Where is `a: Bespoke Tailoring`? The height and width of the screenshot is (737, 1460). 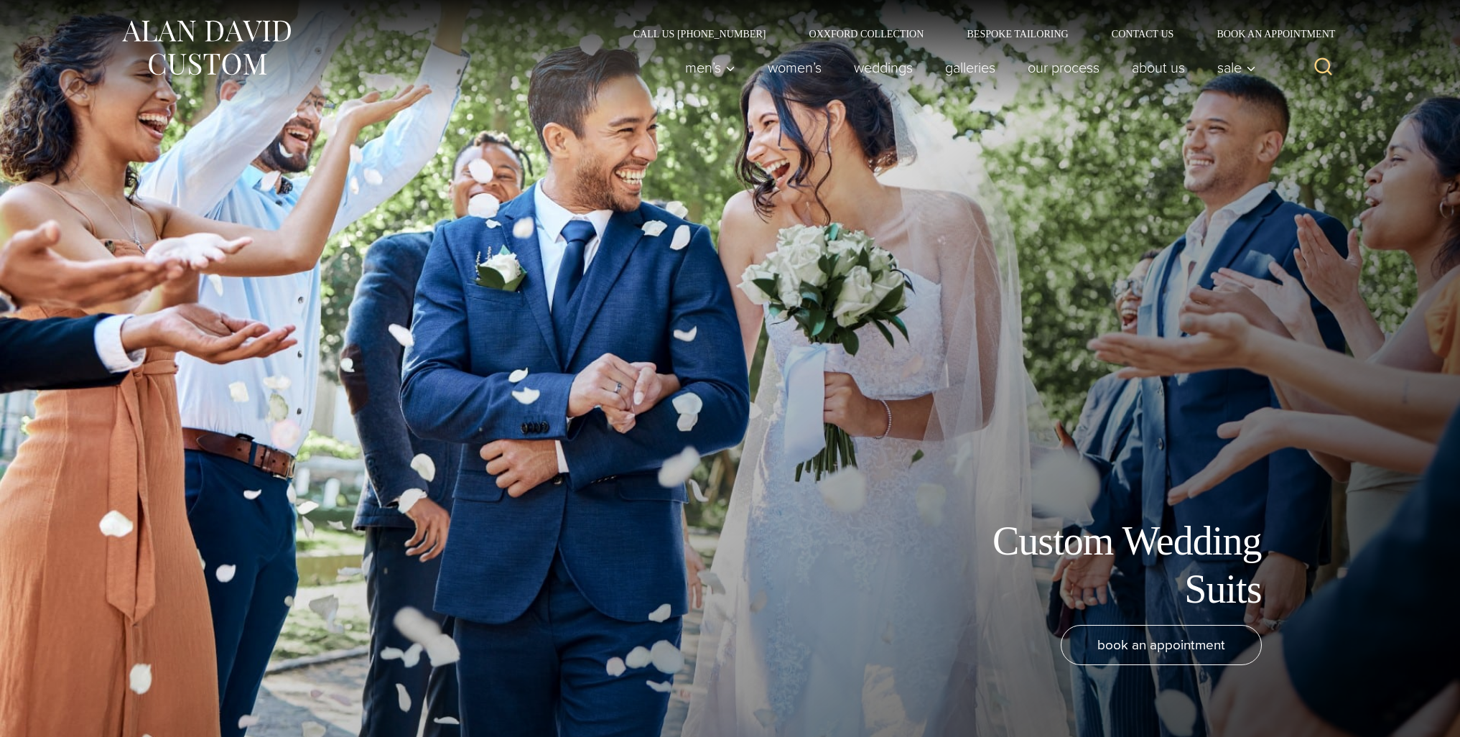
a: Bespoke Tailoring is located at coordinates (1017, 34).